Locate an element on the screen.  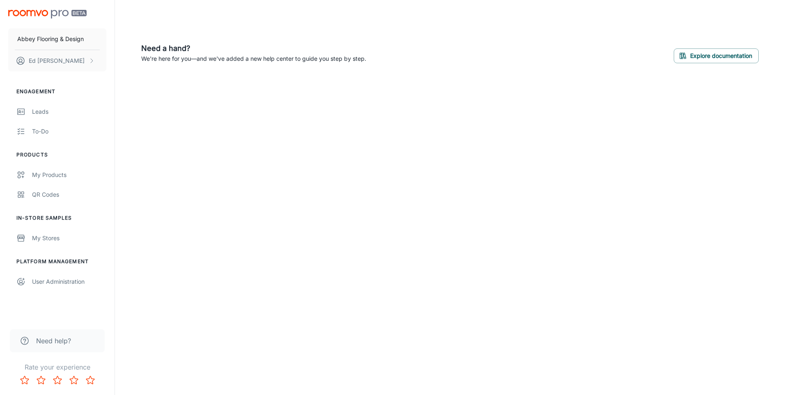
p: We're here for you—and we've added a new help center to guide you step by step. is located at coordinates (254, 59).